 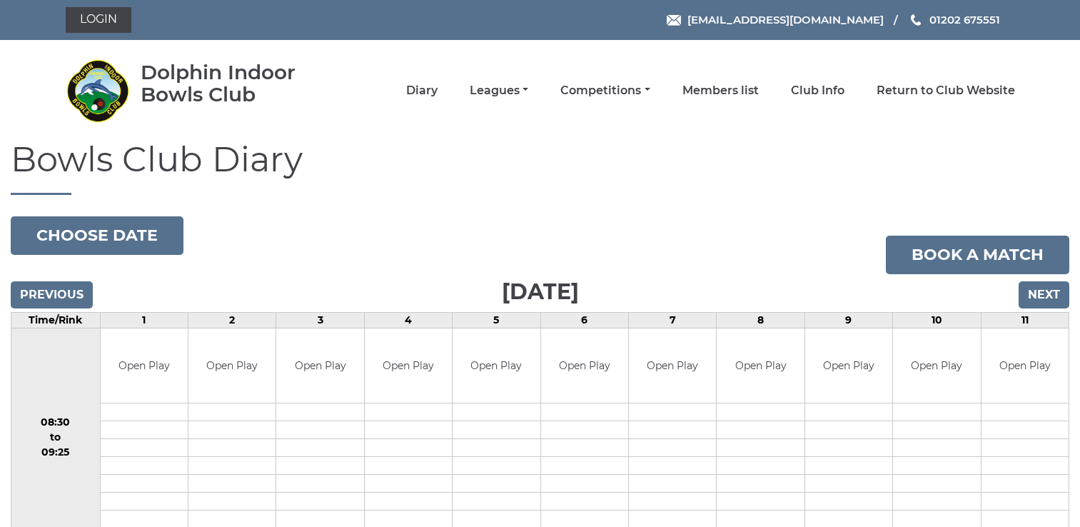 I want to click on input: Previous, so click(x=51, y=295).